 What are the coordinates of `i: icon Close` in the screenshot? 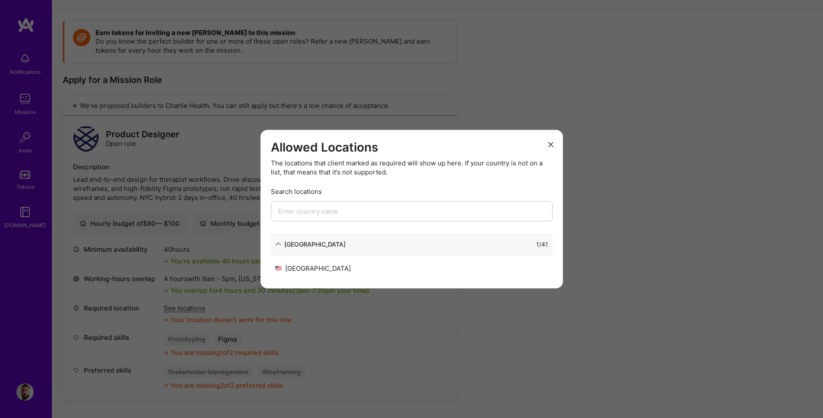 It's located at (551, 144).